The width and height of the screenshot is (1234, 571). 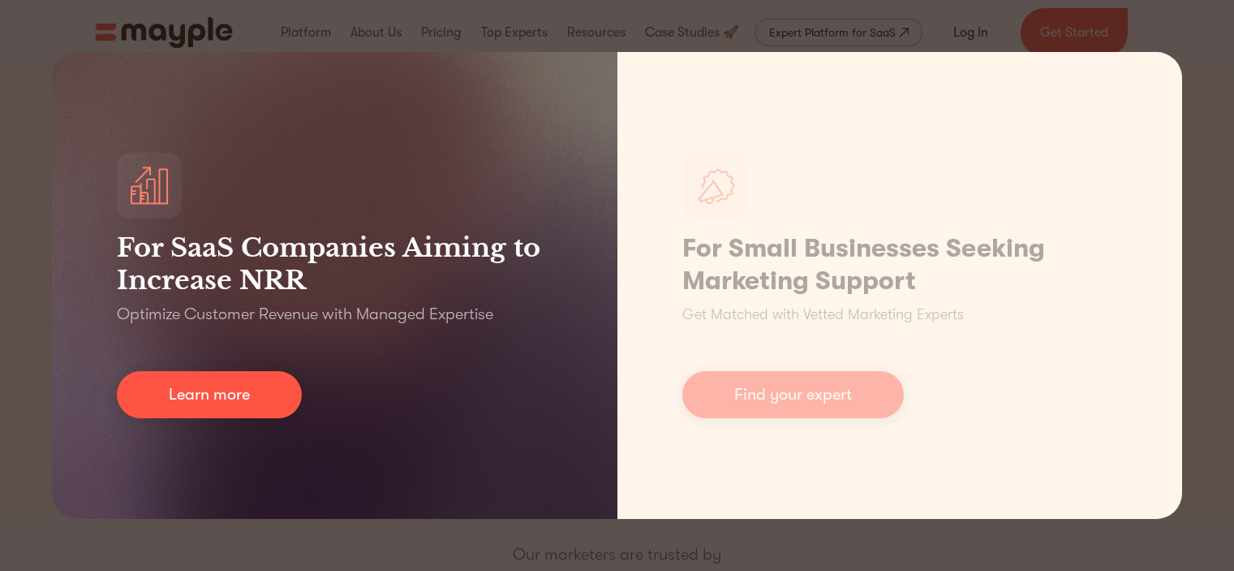 I want to click on p: Optimize Customer Revenue with Managed Expertise, so click(x=305, y=314).